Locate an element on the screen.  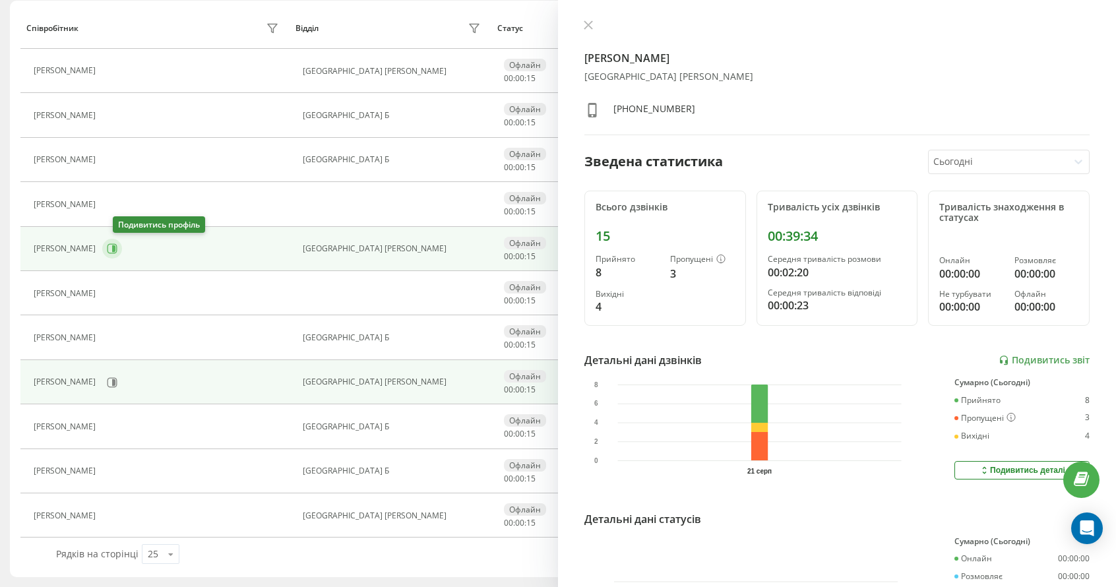
div: Не турбувати is located at coordinates (971, 294).